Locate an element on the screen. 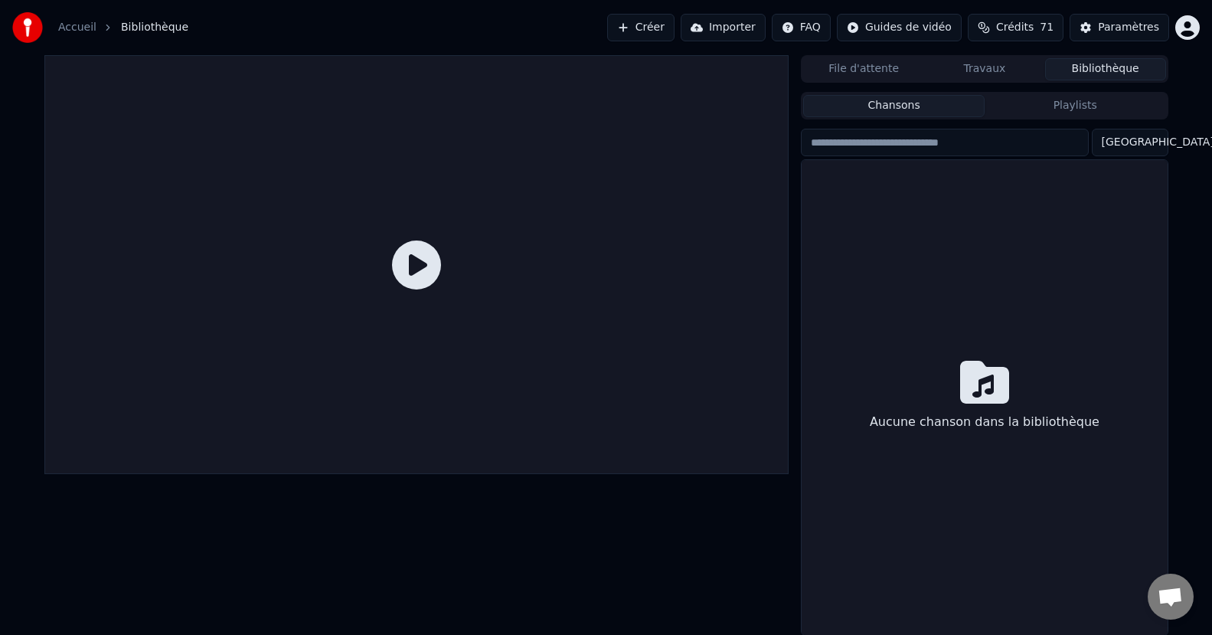  button: File d'attente is located at coordinates (864, 69).